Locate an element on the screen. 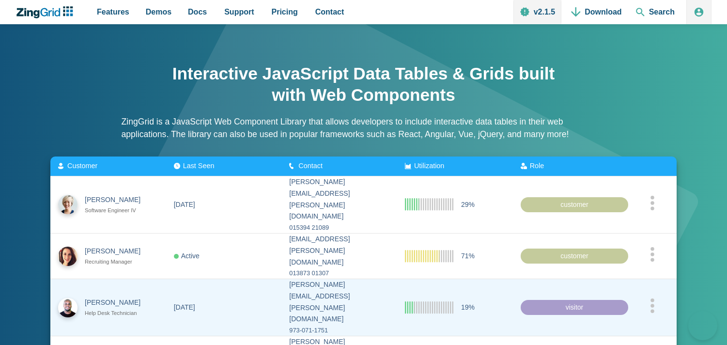 This screenshot has height=345, width=727. span: Docs is located at coordinates (197, 12).